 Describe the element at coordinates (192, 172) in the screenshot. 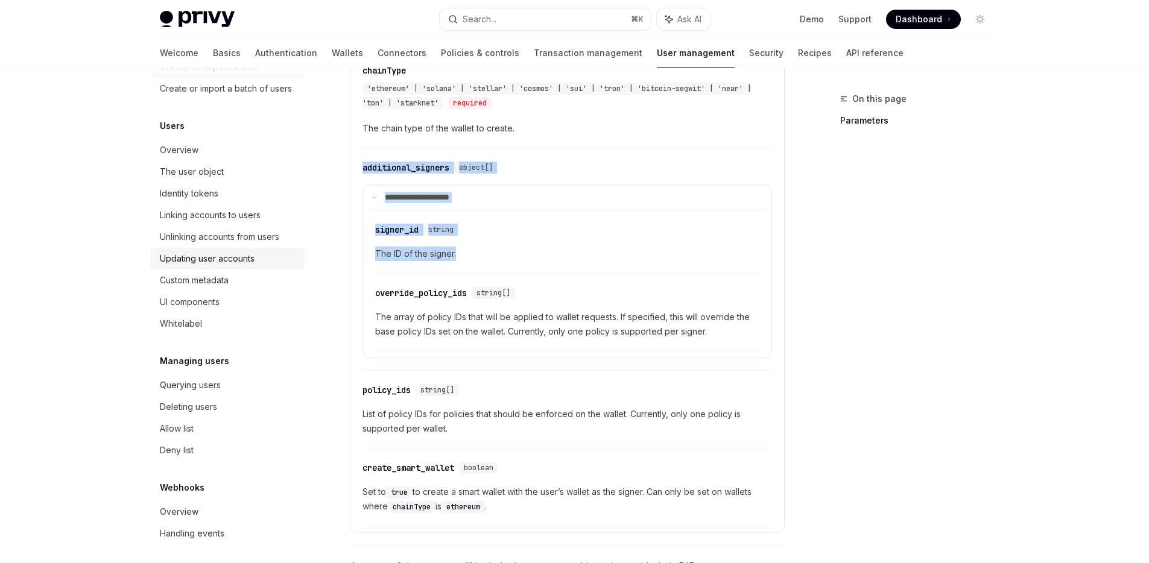

I see `div: The user object` at that location.